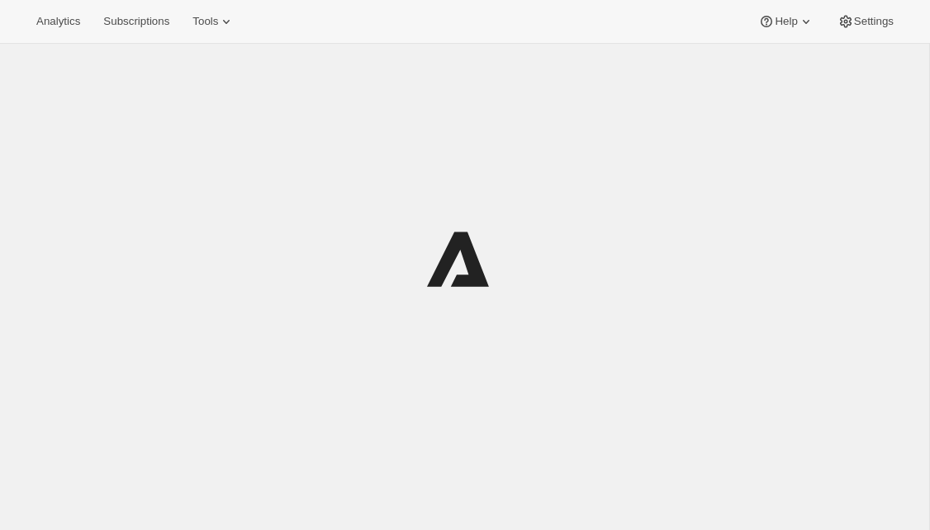 This screenshot has height=530, width=930. Describe the element at coordinates (136, 21) in the screenshot. I see `span: Subscriptions` at that location.